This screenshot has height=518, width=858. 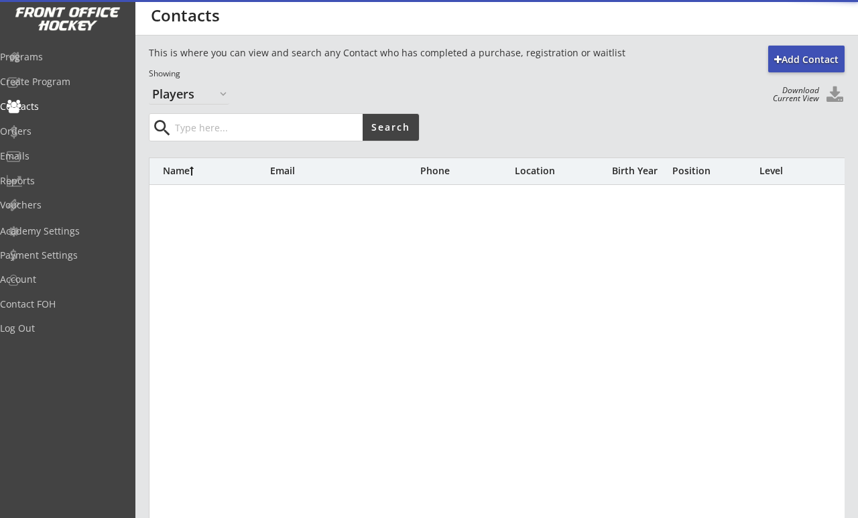 I want to click on div: Phone, so click(x=467, y=171).